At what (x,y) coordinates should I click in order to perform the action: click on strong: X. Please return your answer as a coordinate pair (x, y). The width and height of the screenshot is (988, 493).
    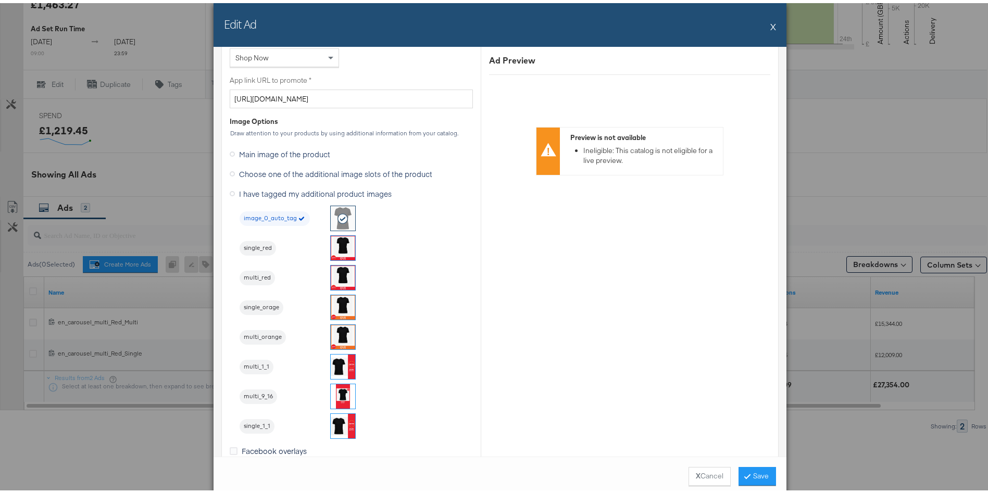
    Looking at the image, I should click on (698, 473).